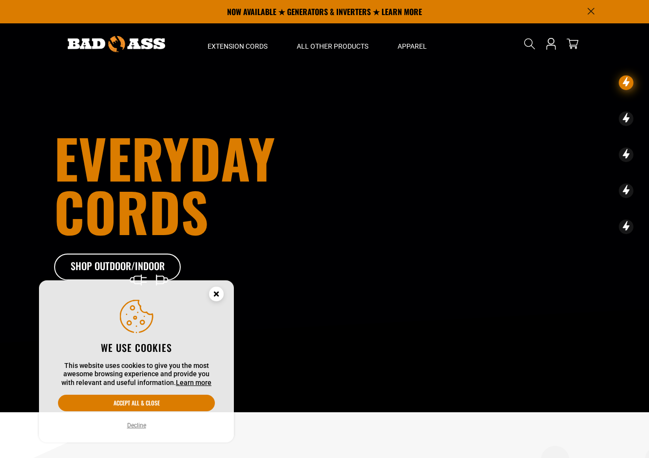  I want to click on img: Bad Ass Extension Cords, so click(116, 44).